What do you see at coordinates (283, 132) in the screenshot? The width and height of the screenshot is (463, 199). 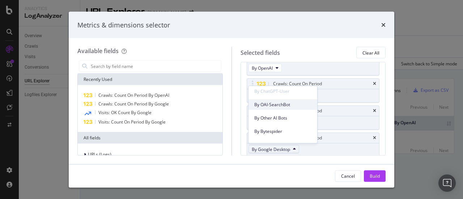 I see `span: By Bytespider` at bounding box center [283, 132].